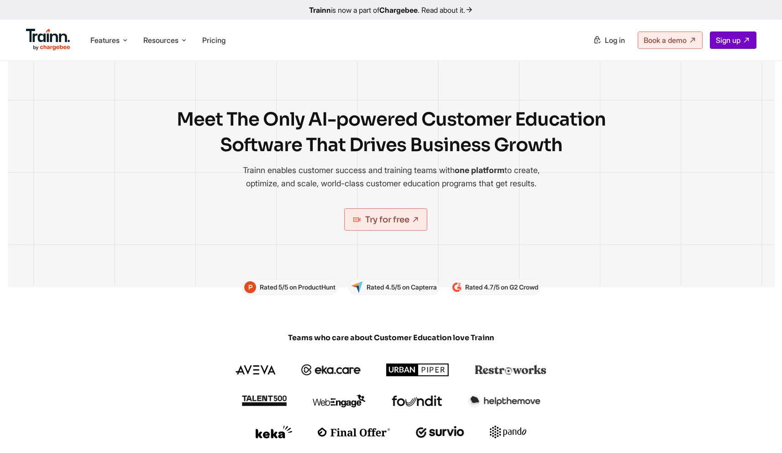  What do you see at coordinates (728, 40) in the screenshot?
I see `span: Sign up` at bounding box center [728, 40].